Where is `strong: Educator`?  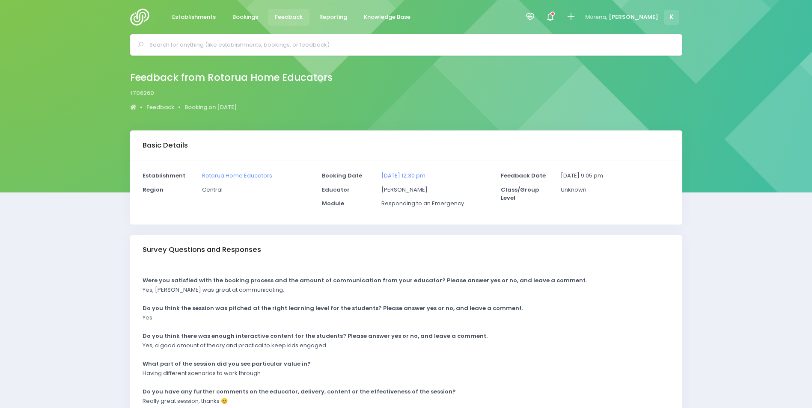 strong: Educator is located at coordinates (335, 190).